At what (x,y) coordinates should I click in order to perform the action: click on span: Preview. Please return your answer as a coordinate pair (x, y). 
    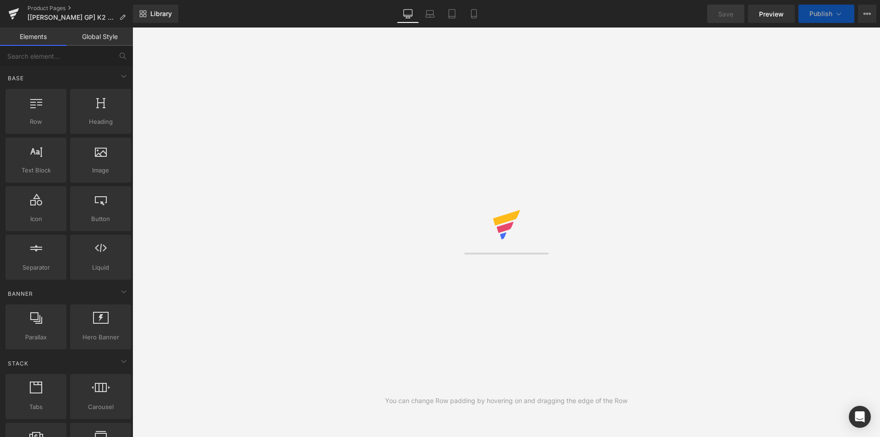
    Looking at the image, I should click on (771, 14).